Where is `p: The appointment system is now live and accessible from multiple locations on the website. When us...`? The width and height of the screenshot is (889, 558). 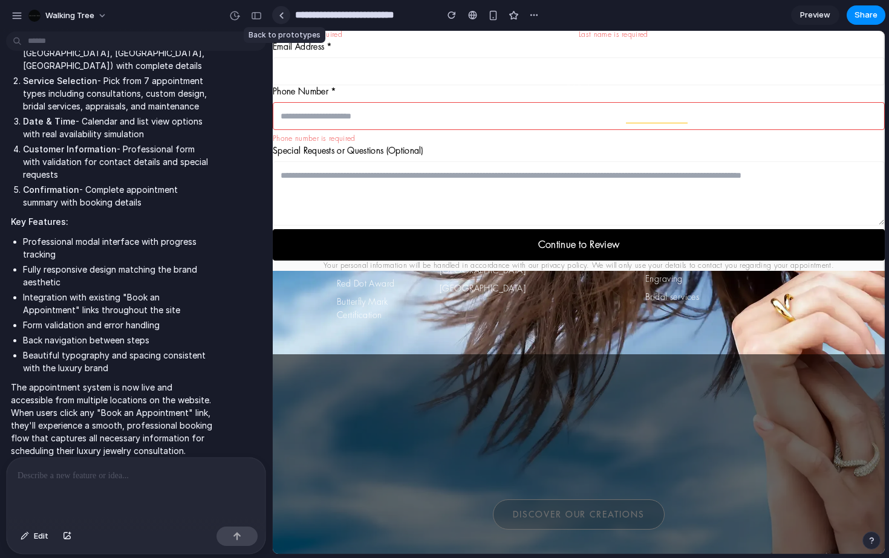 p: The appointment system is now live and accessible from multiple locations on the website. When us... is located at coordinates (112, 419).